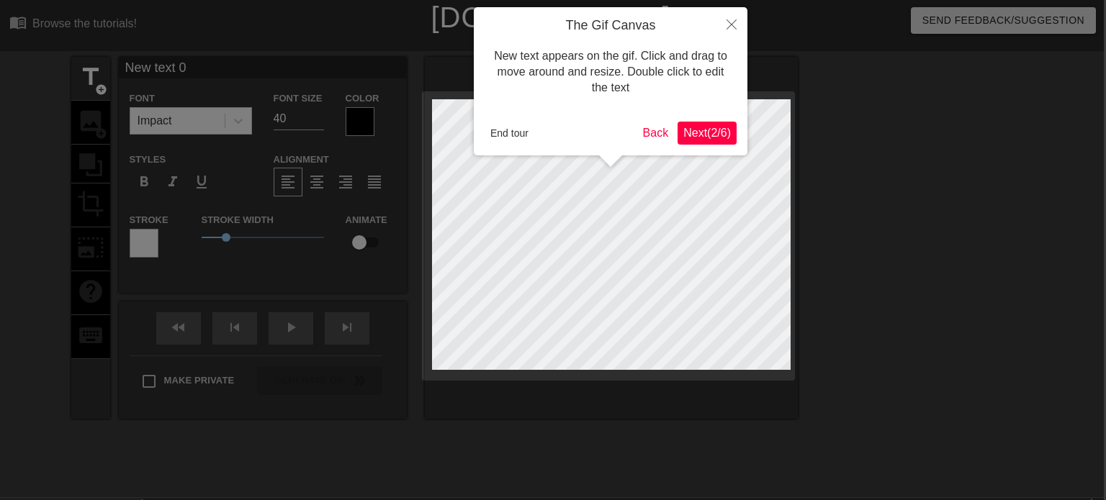  What do you see at coordinates (73, 24) in the screenshot?
I see `a: Browse the tutorials!` at bounding box center [73, 24].